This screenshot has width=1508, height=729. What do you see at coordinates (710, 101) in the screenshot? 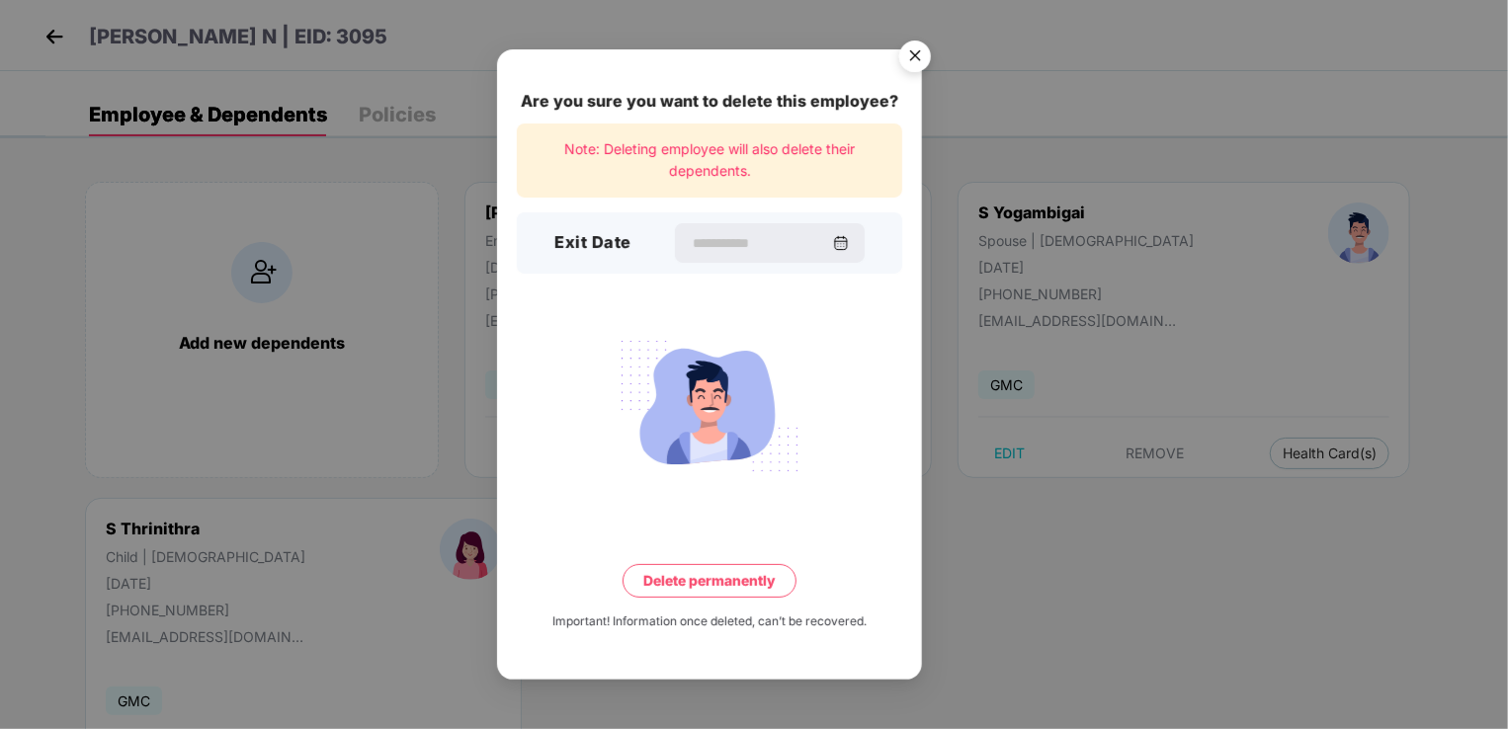
I see `div: Are you sure you want to delete this employee?` at bounding box center [710, 101].